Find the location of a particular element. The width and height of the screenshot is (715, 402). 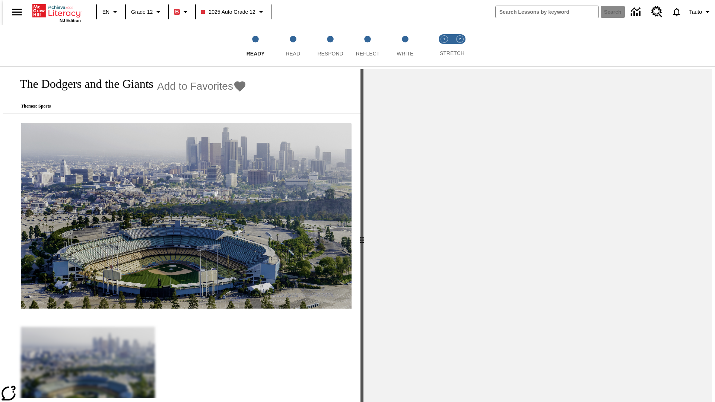

span: NJ Edition is located at coordinates (70, 20).